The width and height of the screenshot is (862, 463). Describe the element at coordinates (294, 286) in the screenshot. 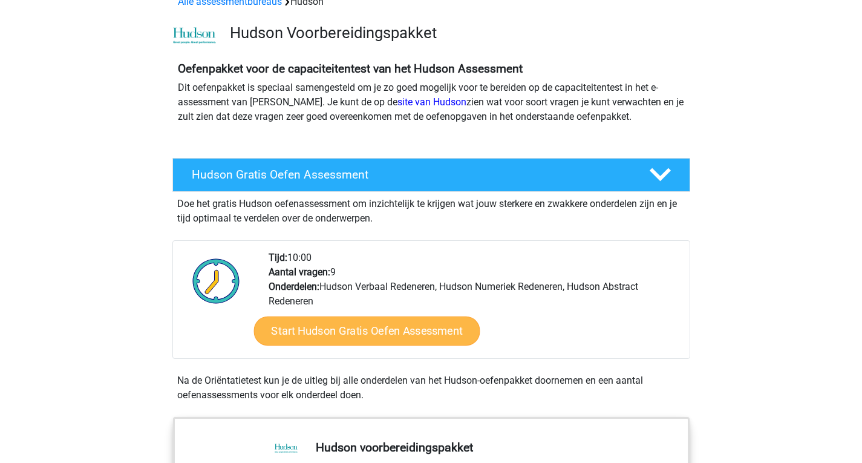

I see `b: Onderdelen:` at that location.